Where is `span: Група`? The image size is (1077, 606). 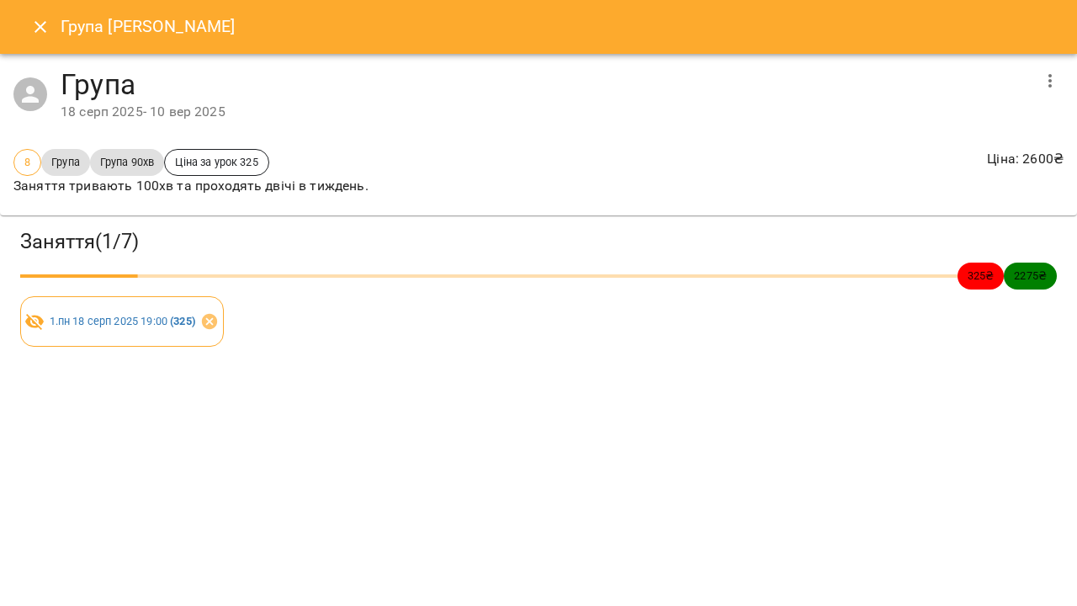 span: Група is located at coordinates (66, 162).